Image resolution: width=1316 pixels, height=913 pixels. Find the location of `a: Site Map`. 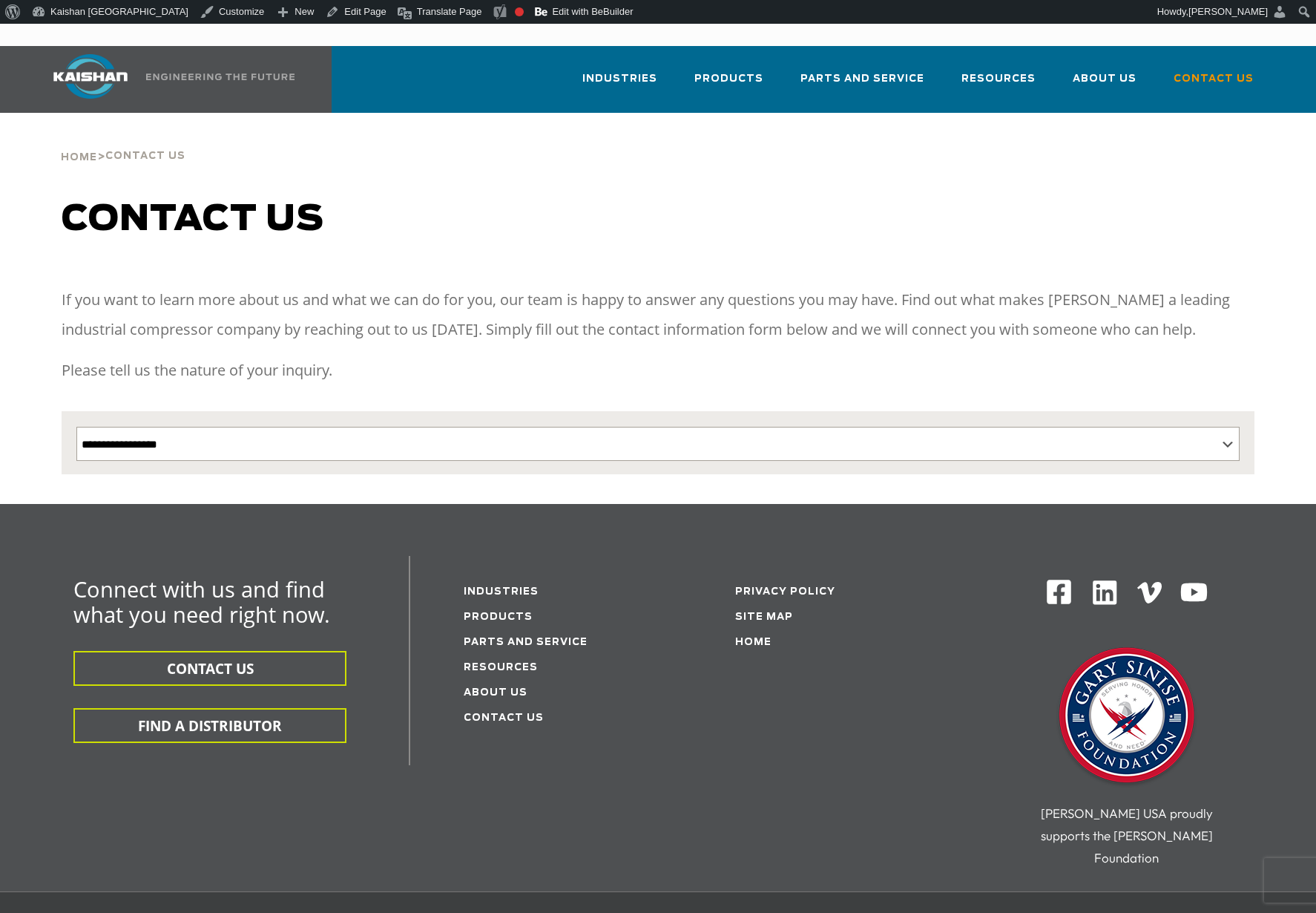

a: Site Map is located at coordinates (764, 617).